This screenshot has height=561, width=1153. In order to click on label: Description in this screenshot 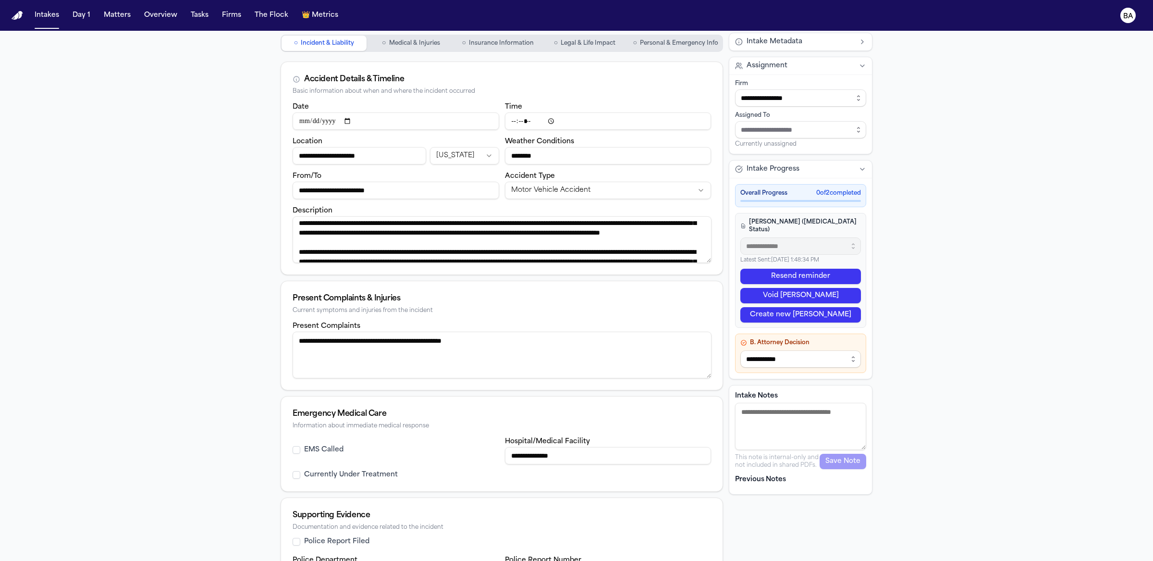, I will do `click(312, 210)`.